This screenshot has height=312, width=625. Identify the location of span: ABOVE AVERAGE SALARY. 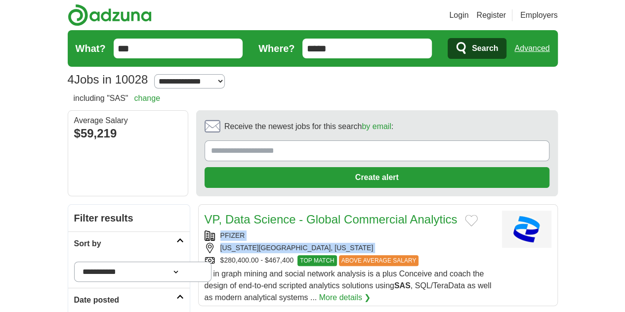
(379, 260).